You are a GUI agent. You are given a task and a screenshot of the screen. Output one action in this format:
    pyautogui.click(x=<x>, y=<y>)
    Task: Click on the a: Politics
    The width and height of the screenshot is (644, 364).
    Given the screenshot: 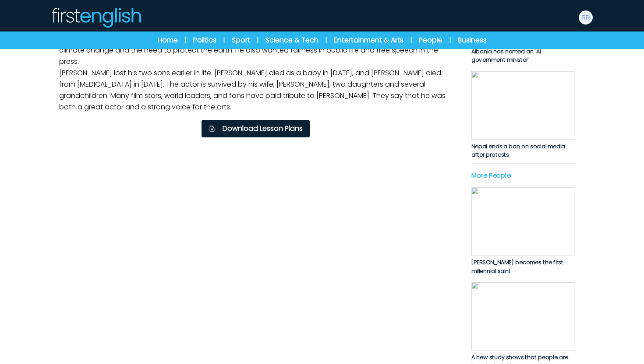 What is the action you would take?
    pyautogui.click(x=205, y=40)
    